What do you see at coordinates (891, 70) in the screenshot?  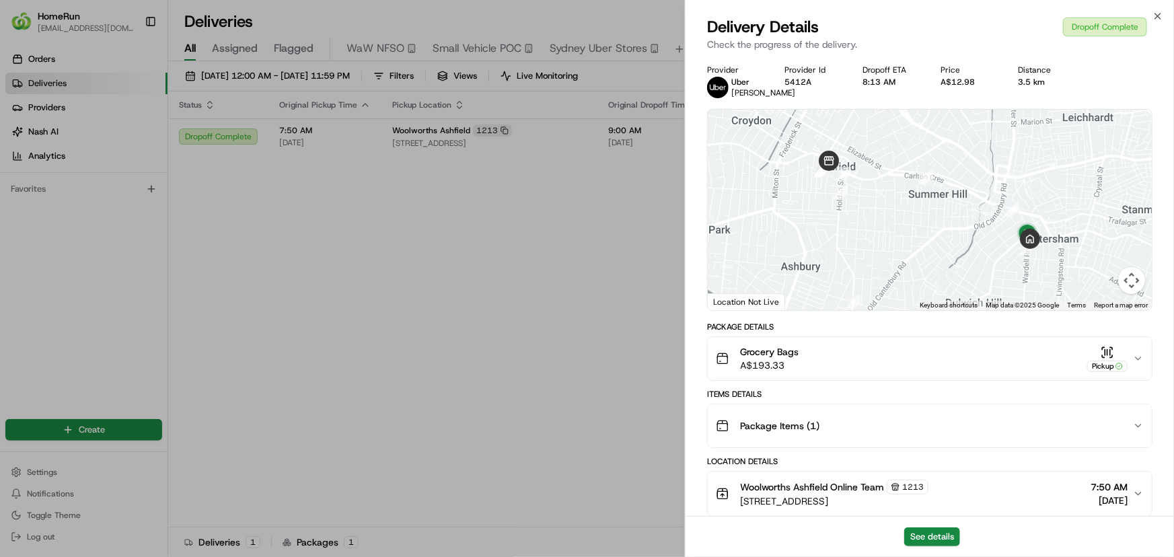 I see `div: Dropoff ETA` at bounding box center [891, 70].